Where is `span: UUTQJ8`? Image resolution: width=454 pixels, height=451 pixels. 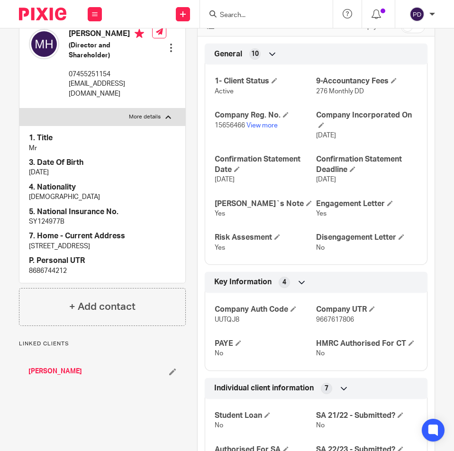 span: UUTQJ8 is located at coordinates (227, 320).